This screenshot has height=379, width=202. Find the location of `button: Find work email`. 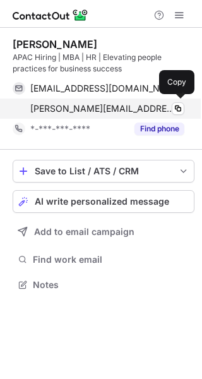

button: Find work email is located at coordinates (104, 260).